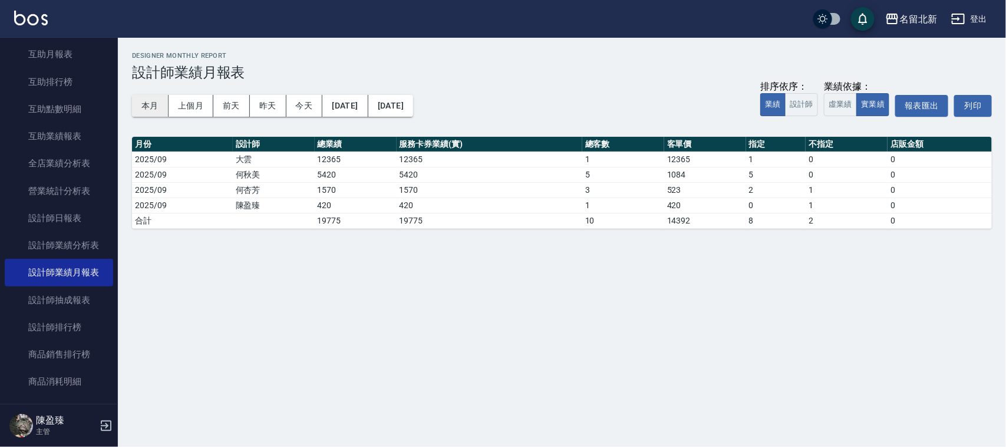 This screenshot has height=447, width=1006. Describe the element at coordinates (562, 55) in the screenshot. I see `h2: Designer Monthly Report` at that location.